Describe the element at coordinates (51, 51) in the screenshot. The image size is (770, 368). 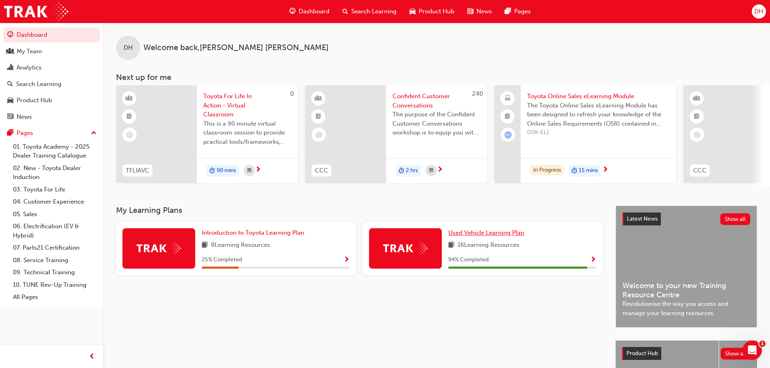
I see `a: My Team` at that location.